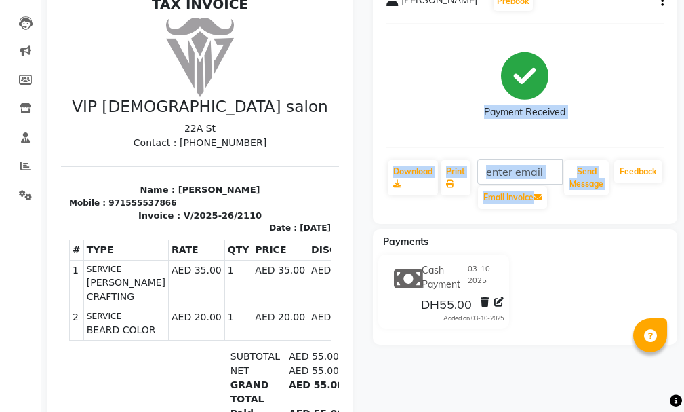 The image size is (684, 412). What do you see at coordinates (525, 112) in the screenshot?
I see `div: Payment Received` at bounding box center [525, 112].